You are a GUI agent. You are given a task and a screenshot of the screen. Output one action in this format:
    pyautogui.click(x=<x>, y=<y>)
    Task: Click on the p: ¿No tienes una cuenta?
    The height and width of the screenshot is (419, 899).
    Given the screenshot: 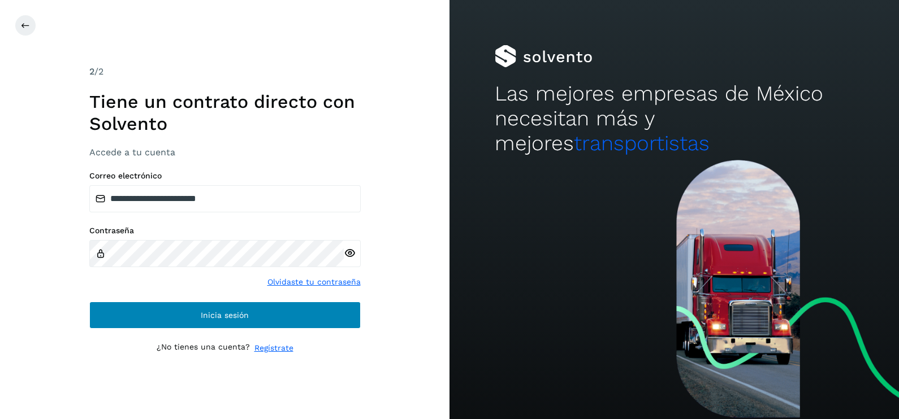 What is the action you would take?
    pyautogui.click(x=203, y=348)
    